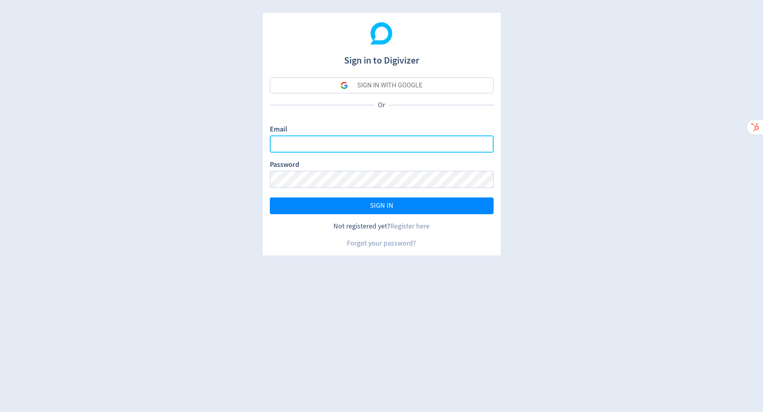  I want to click on img: Digivizer Logo, so click(381, 33).